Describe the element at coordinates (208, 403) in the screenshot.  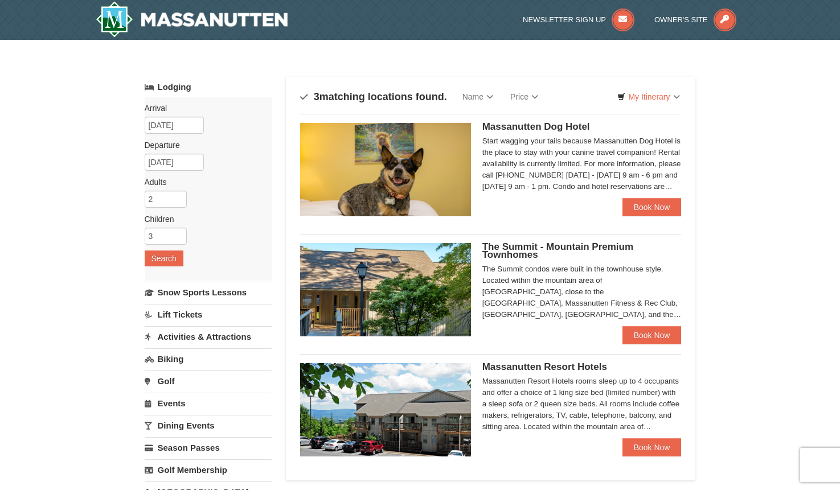
I see `a: Events` at that location.